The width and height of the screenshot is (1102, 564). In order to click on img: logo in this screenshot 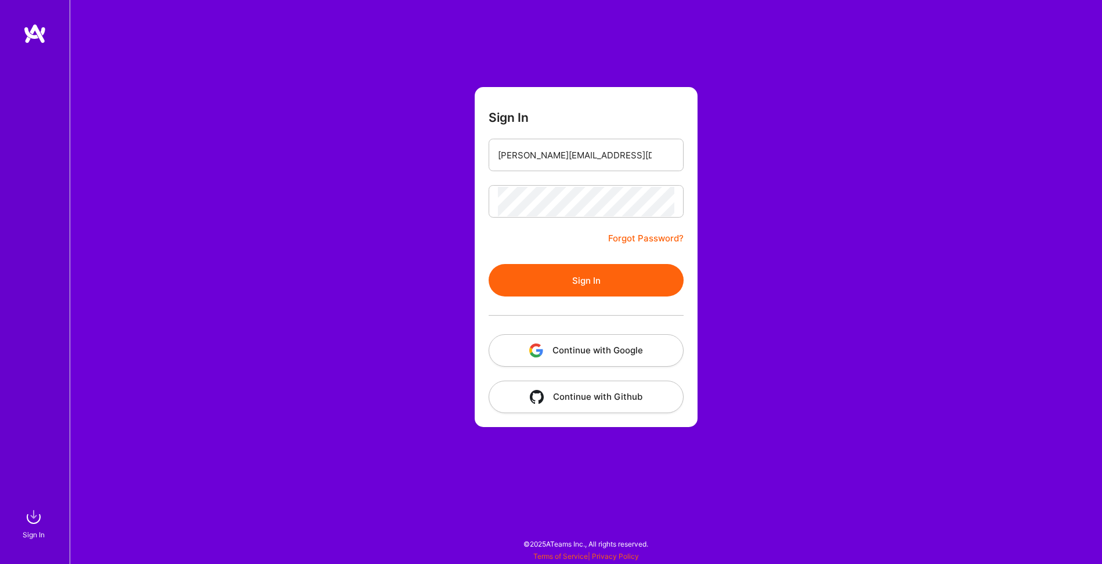, I will do `click(35, 34)`.